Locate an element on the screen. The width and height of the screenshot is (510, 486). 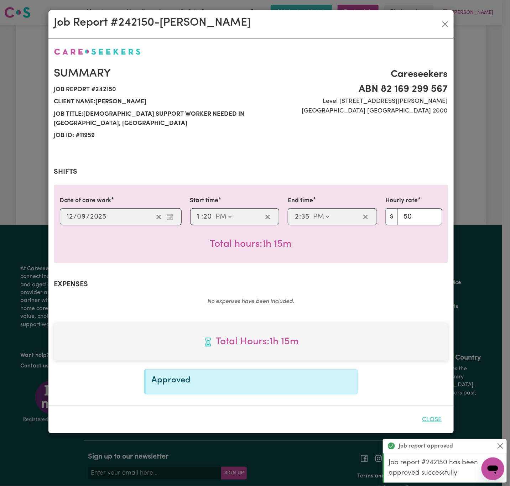
span: Approved is located at coordinates (171, 380).